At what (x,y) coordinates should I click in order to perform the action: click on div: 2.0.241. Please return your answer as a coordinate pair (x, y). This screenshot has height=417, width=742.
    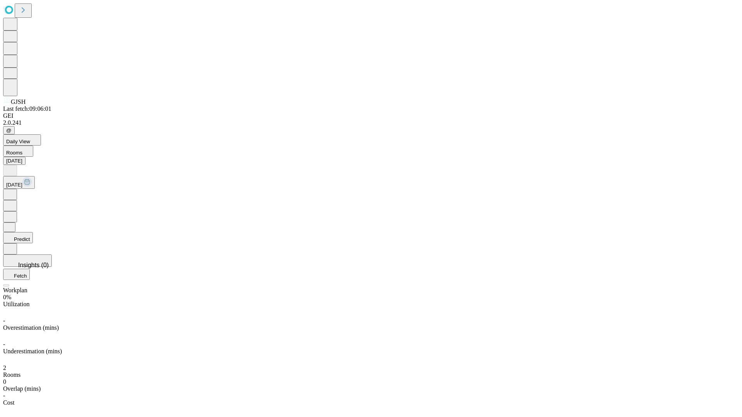
    Looking at the image, I should click on (371, 123).